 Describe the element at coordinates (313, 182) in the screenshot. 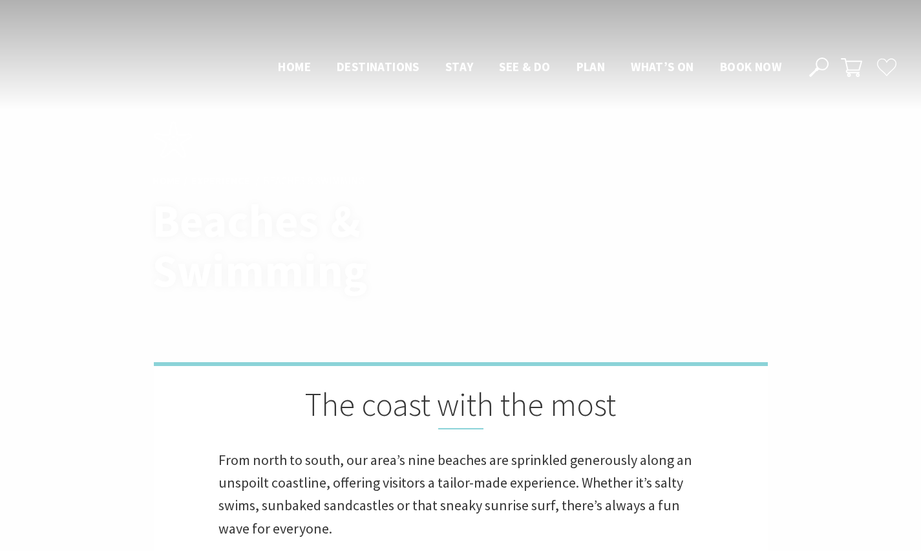

I see `li: Beaches & Swimming` at that location.